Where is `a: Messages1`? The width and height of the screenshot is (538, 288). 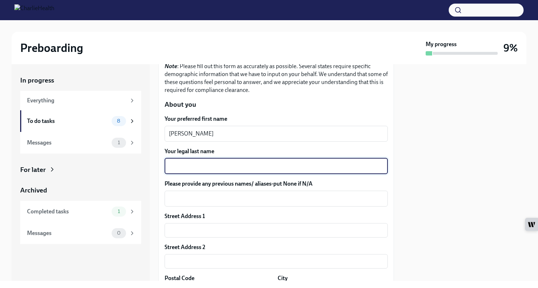
a: Messages1 is located at coordinates (81, 143).